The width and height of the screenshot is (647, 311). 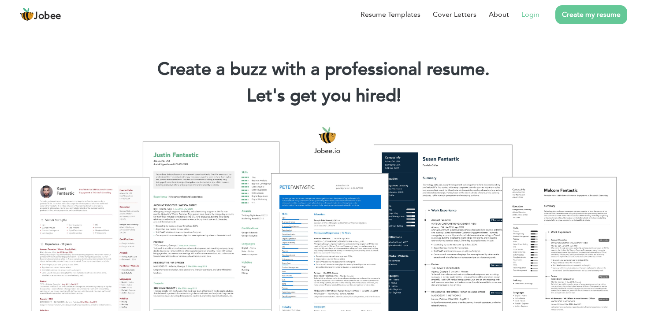 I want to click on span: Jobee, so click(x=48, y=16).